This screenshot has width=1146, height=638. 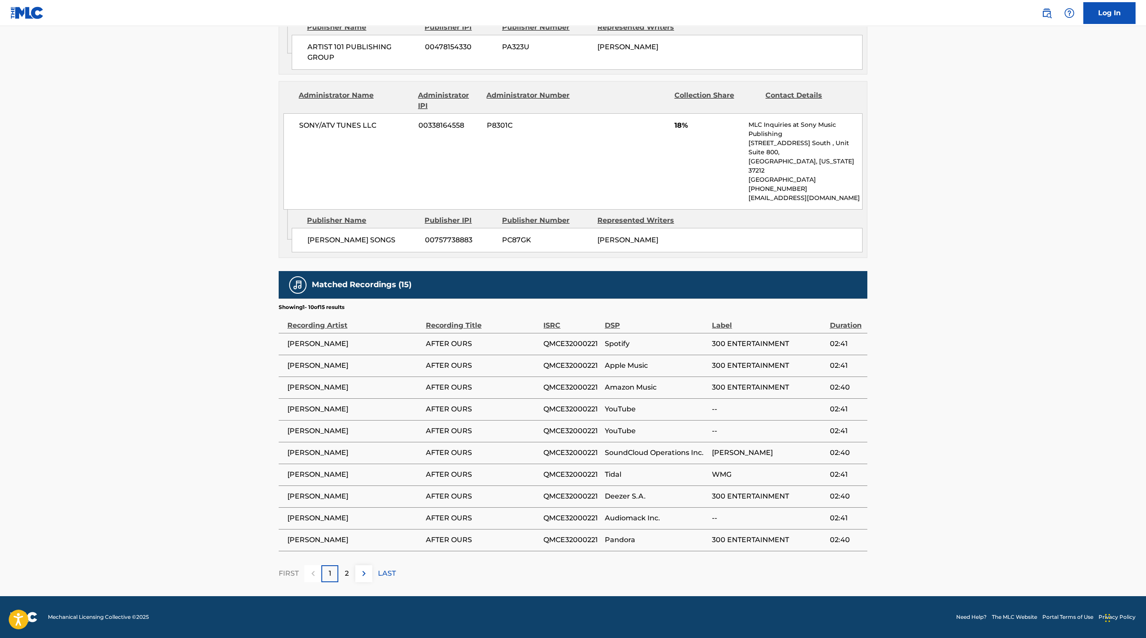 I want to click on div: Label, so click(x=769, y=321).